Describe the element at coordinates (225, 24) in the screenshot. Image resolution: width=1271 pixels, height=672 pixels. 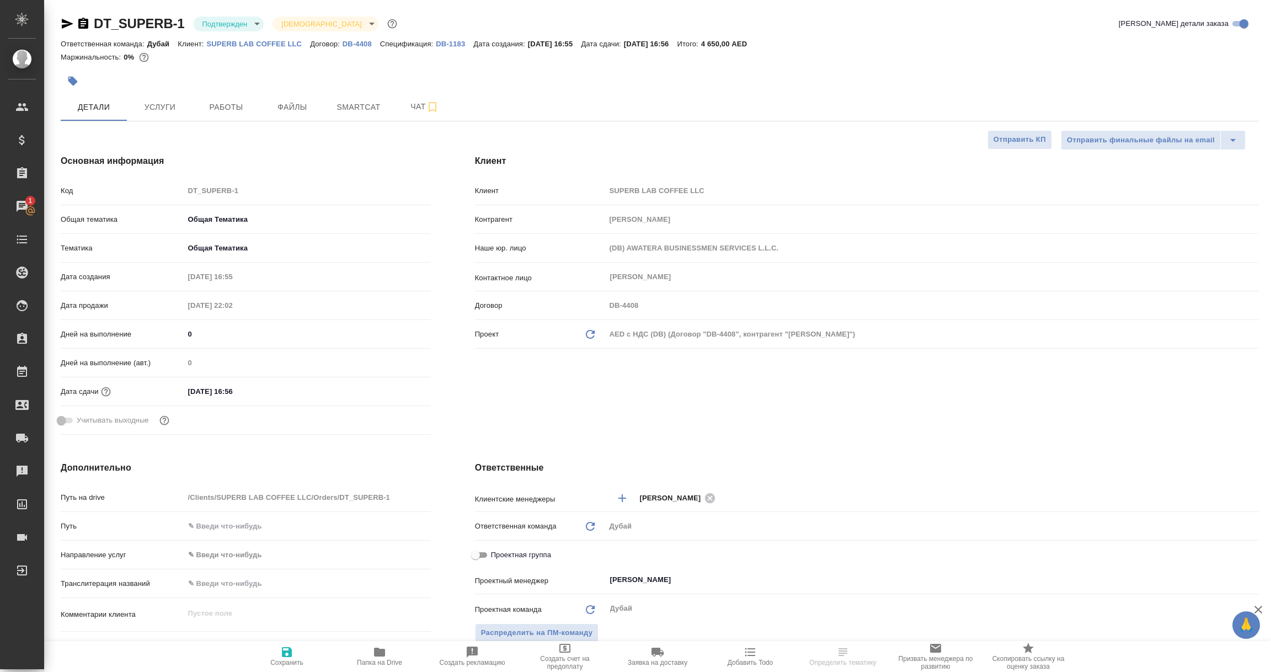
I see `button: Подтвержден` at that location.